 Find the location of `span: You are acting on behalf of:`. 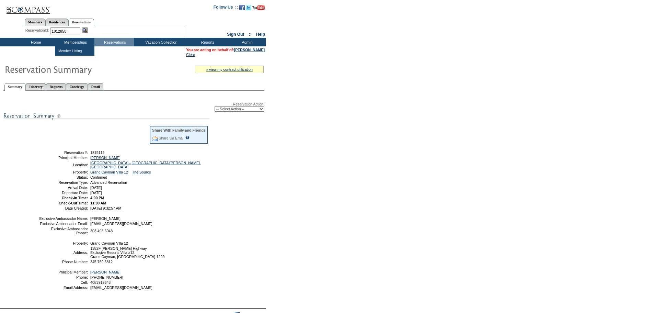

span: You are acting on behalf of: is located at coordinates (225, 50).